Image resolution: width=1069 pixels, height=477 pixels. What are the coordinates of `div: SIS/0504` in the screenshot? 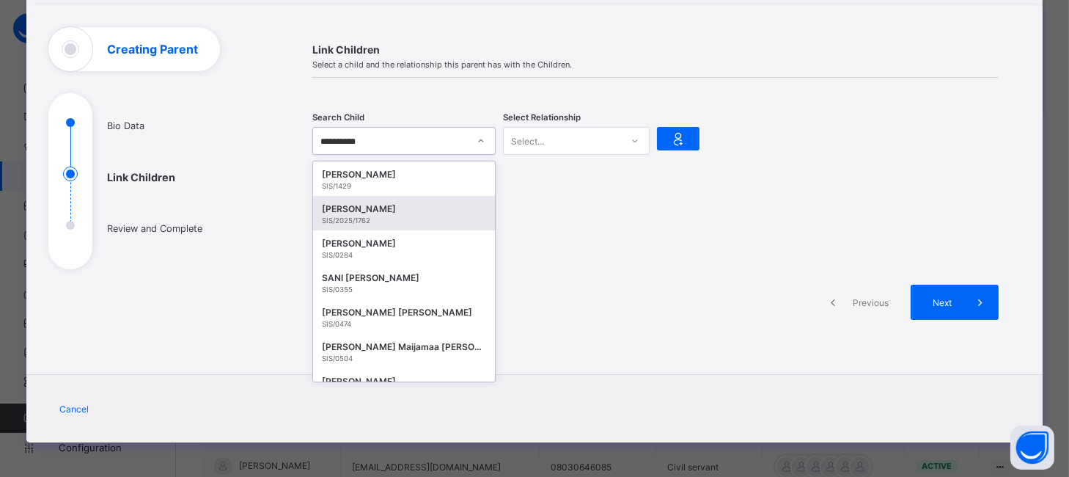 It's located at (404, 358).